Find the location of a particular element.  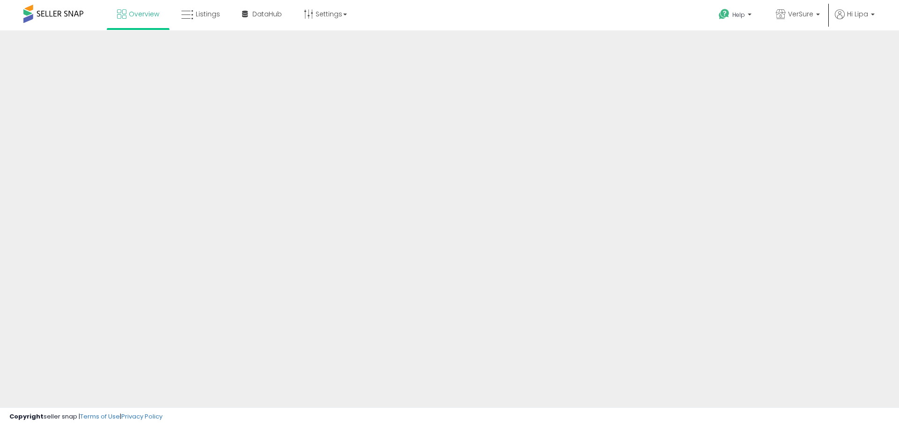

a: Hi Lipa is located at coordinates (854, 20).